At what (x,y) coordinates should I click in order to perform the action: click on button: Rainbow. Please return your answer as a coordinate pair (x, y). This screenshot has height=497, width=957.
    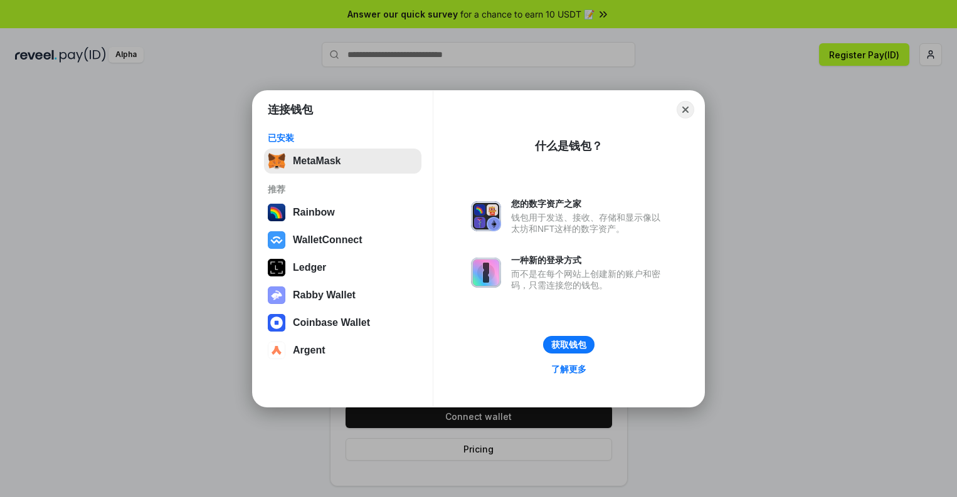
    Looking at the image, I should click on (342, 213).